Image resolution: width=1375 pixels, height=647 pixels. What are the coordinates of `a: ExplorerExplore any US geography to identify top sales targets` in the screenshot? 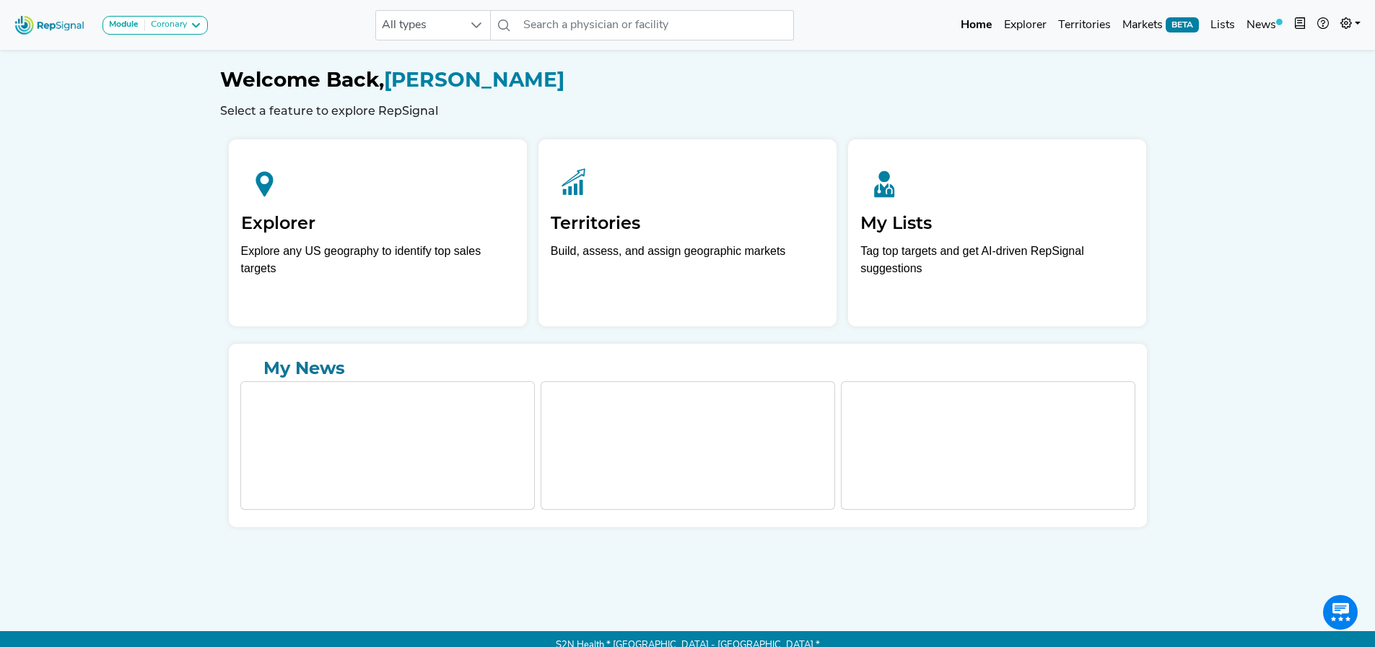 It's located at (378, 232).